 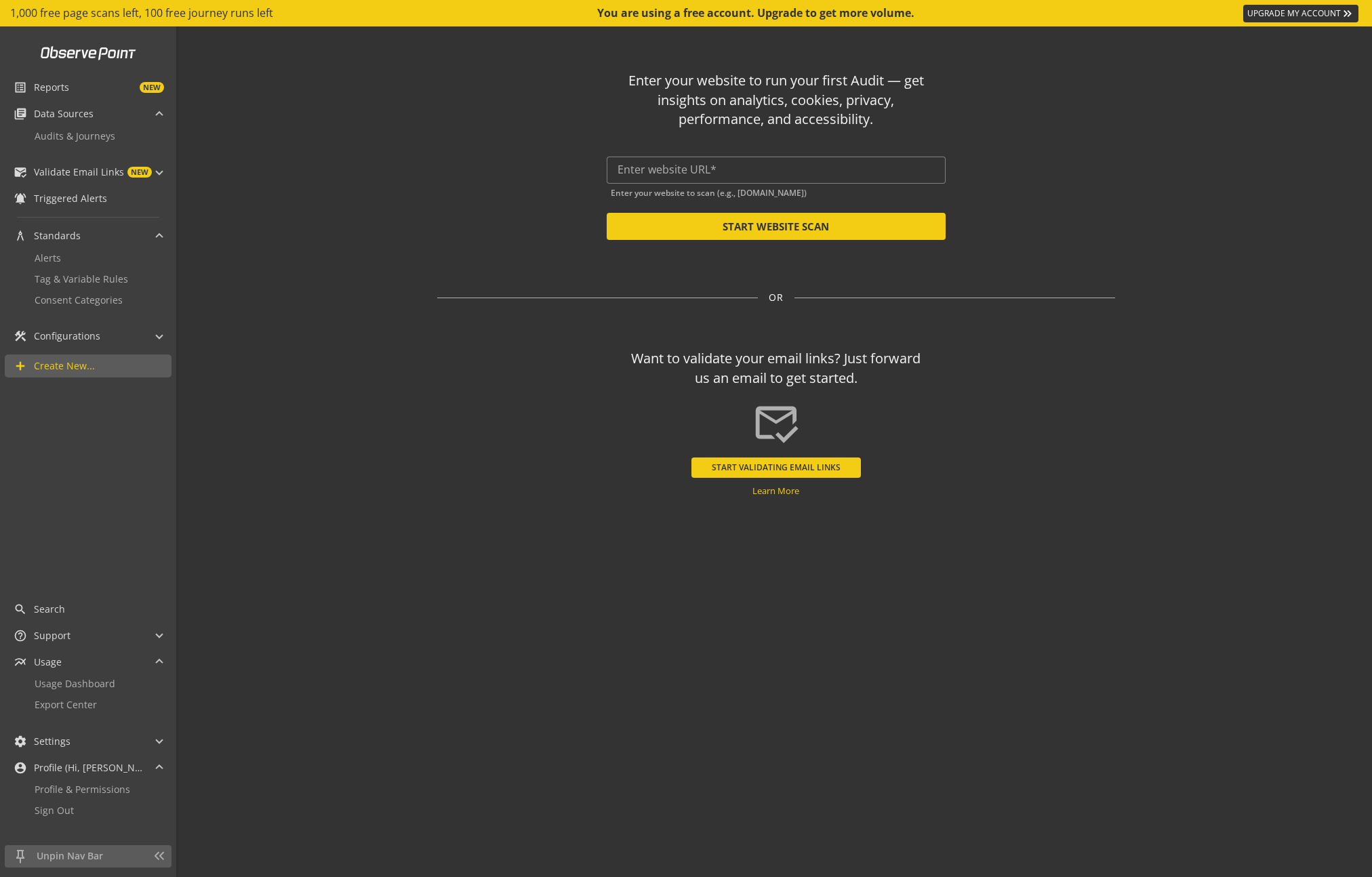 What do you see at coordinates (53, 636) in the screenshot?
I see `span: Support` at bounding box center [53, 636].